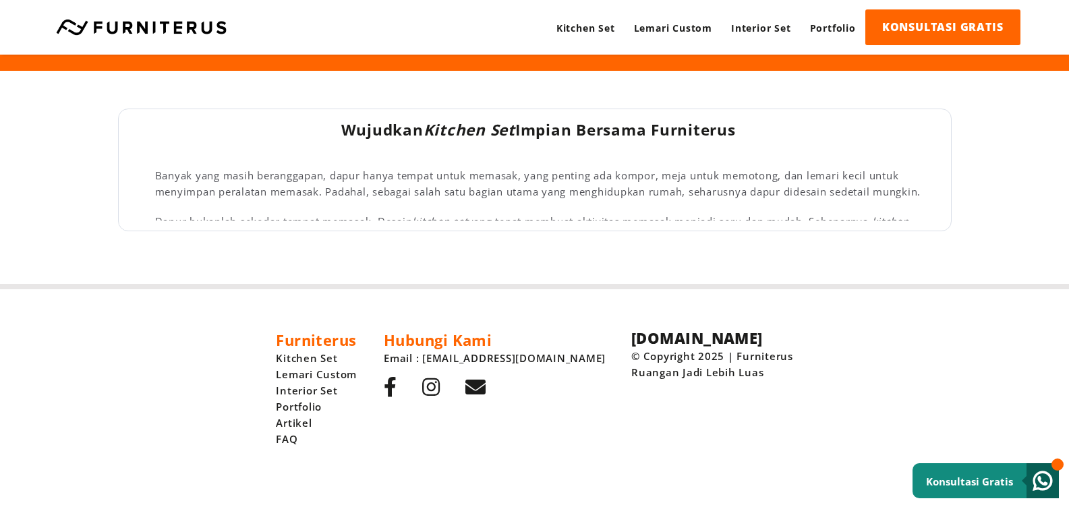  I want to click on span: Hubungi Kami, so click(438, 340).